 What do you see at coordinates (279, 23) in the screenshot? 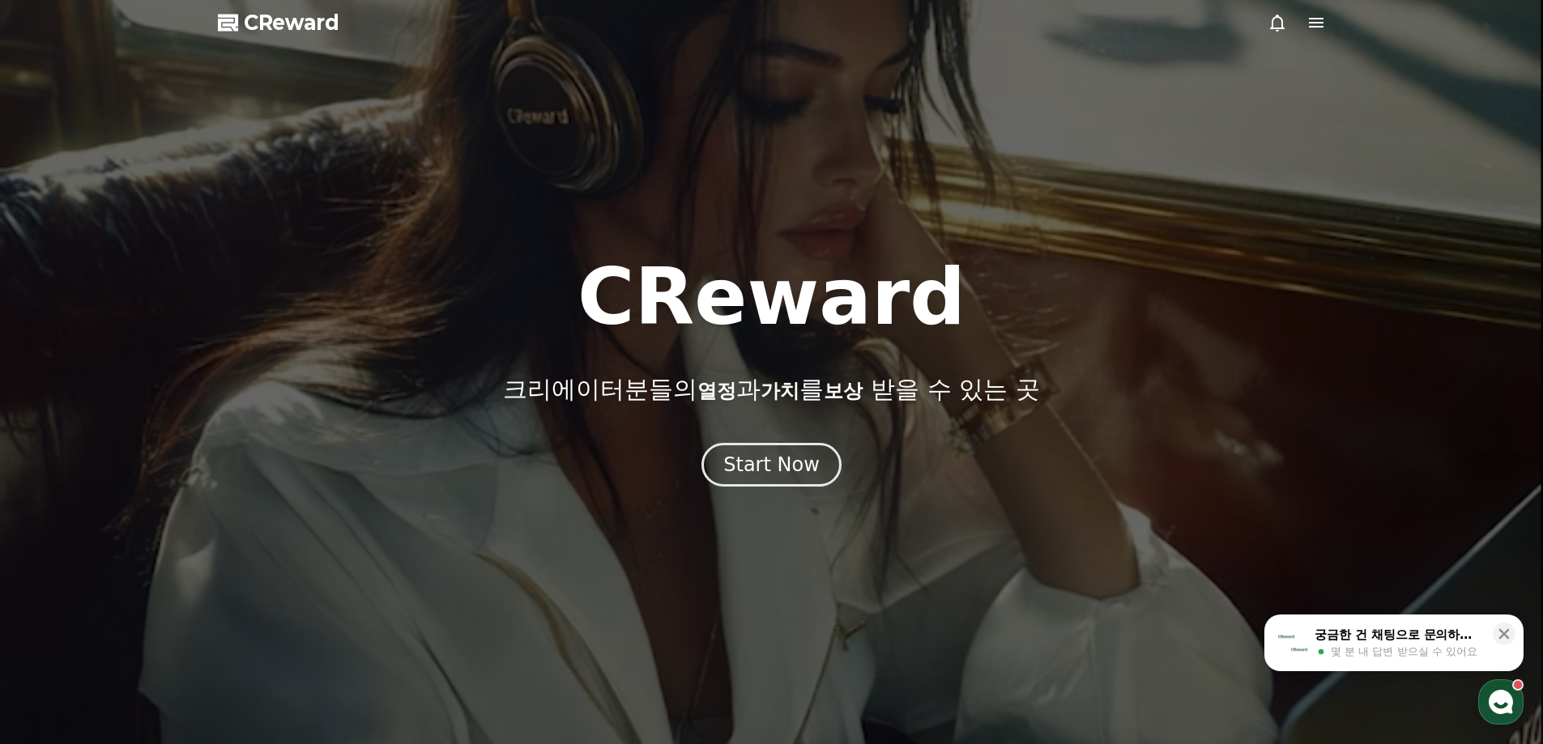
I see `a: CReward` at bounding box center [279, 23].